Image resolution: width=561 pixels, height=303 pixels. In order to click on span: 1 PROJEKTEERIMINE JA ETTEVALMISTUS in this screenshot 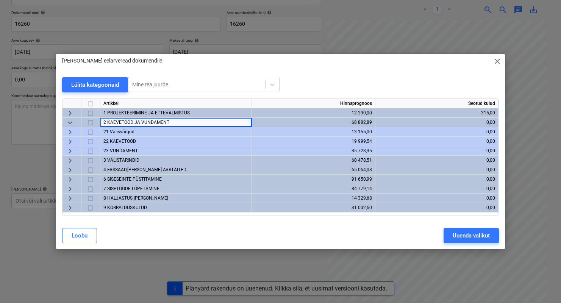, I will do `click(147, 113)`.